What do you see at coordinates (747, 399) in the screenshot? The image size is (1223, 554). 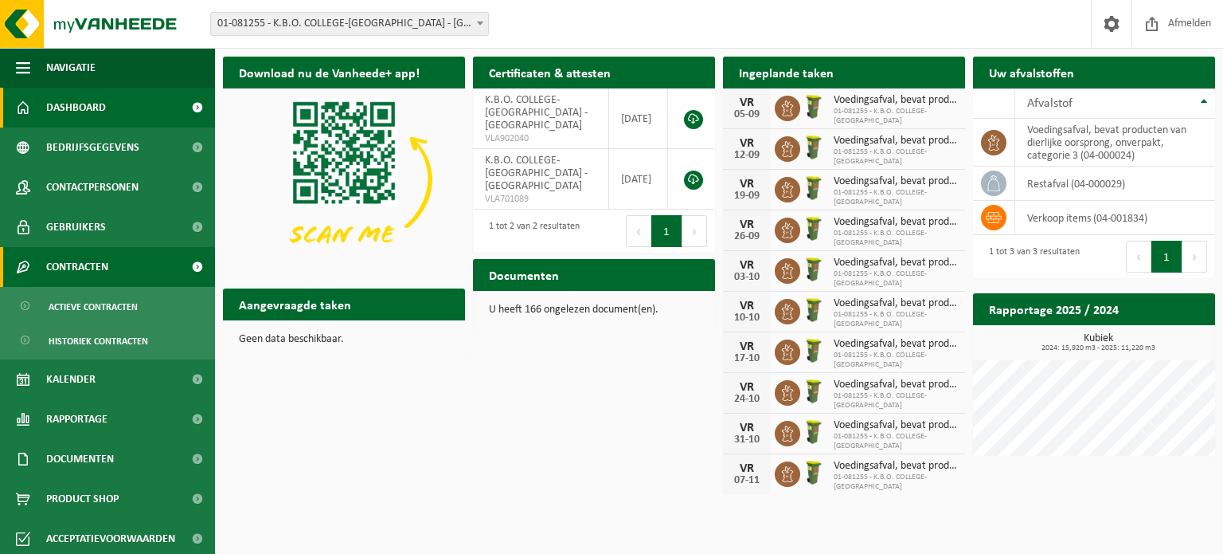 I see `div: 24-10` at bounding box center [747, 399].